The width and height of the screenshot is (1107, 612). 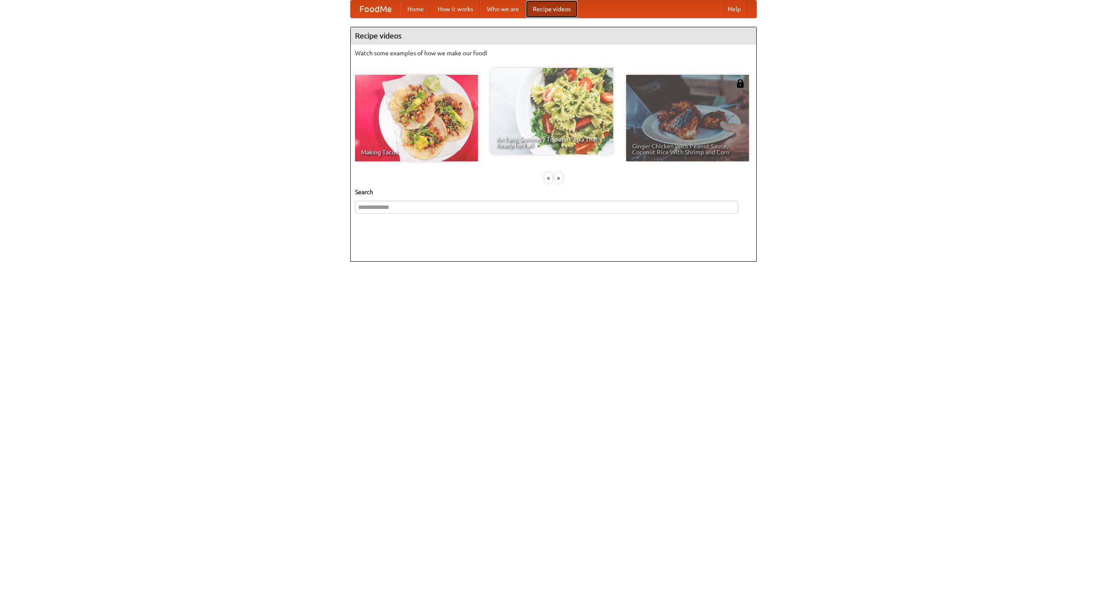 I want to click on a: Making Tacos, so click(x=416, y=118).